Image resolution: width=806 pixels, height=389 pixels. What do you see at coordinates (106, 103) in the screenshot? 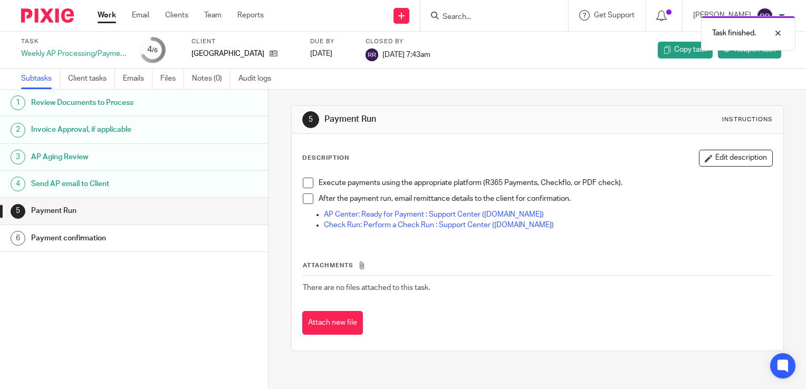
I see `h1: Review Documents to Process` at bounding box center [106, 103].